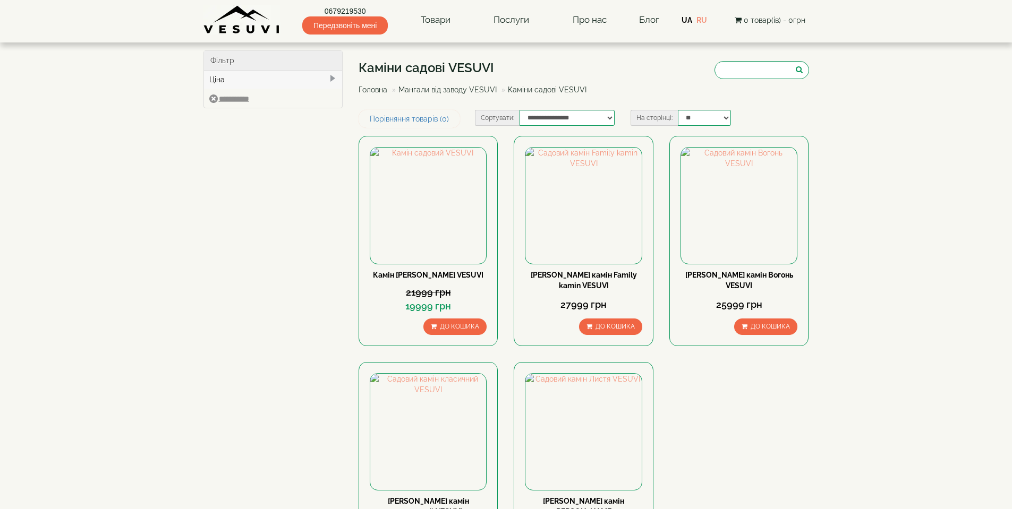 This screenshot has height=509, width=1012. Describe the element at coordinates (373, 90) in the screenshot. I see `a: Головна` at that location.